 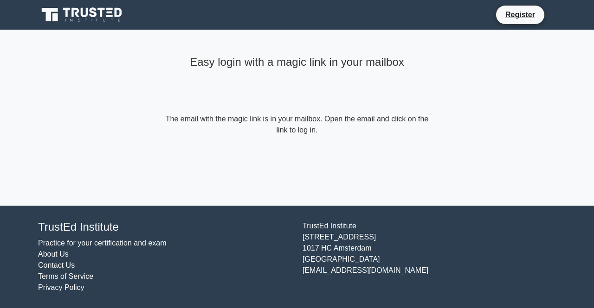 What do you see at coordinates (56, 265) in the screenshot?
I see `a: Contact Us` at bounding box center [56, 265].